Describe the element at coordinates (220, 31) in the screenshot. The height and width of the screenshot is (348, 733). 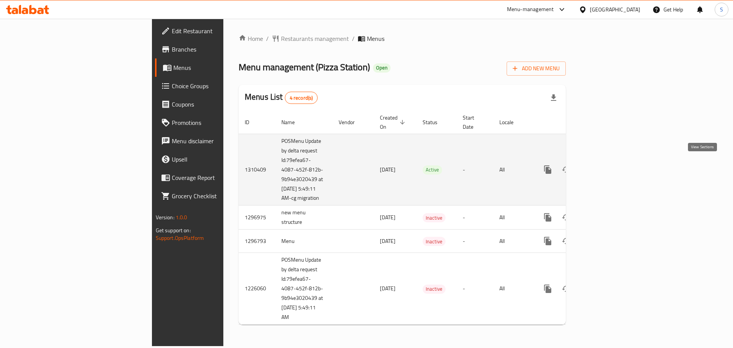
I see `span: Edit Restaurant` at that location.